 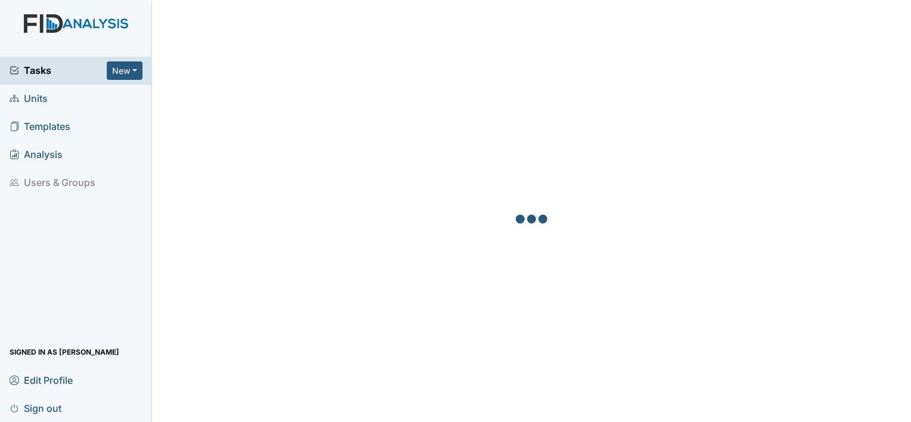 I want to click on span: Tasks, so click(x=58, y=70).